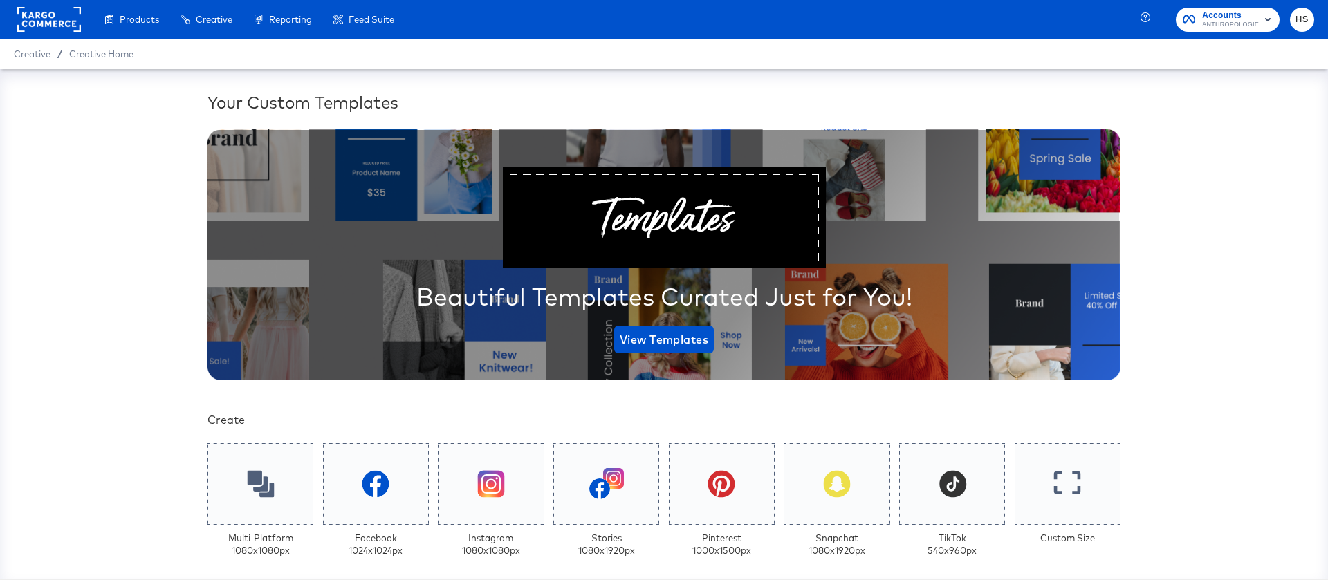  I want to click on div: Create, so click(664, 420).